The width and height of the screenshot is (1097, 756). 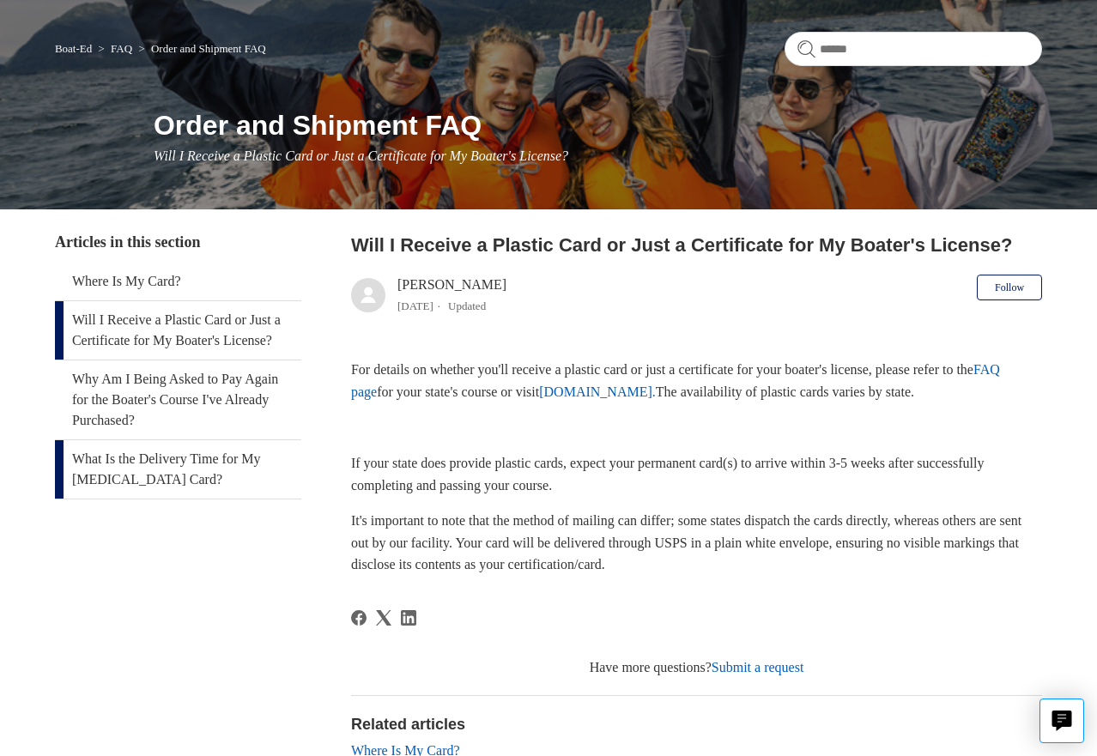 What do you see at coordinates (75, 48) in the screenshot?
I see `li: Boat-Ed` at bounding box center [75, 48].